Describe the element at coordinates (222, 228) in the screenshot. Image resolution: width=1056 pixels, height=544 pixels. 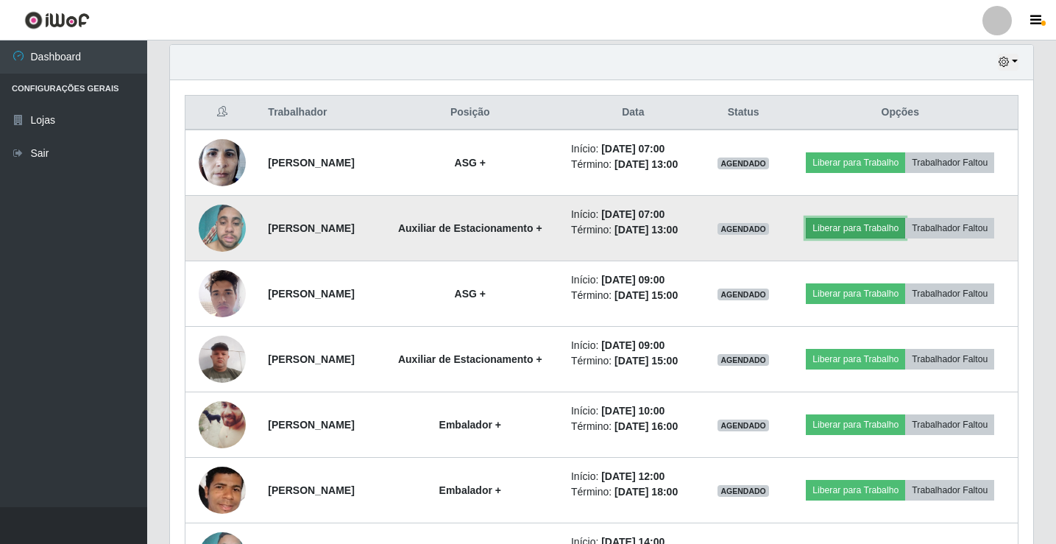
I see `img: 1748551724527.jpeg` at that location.